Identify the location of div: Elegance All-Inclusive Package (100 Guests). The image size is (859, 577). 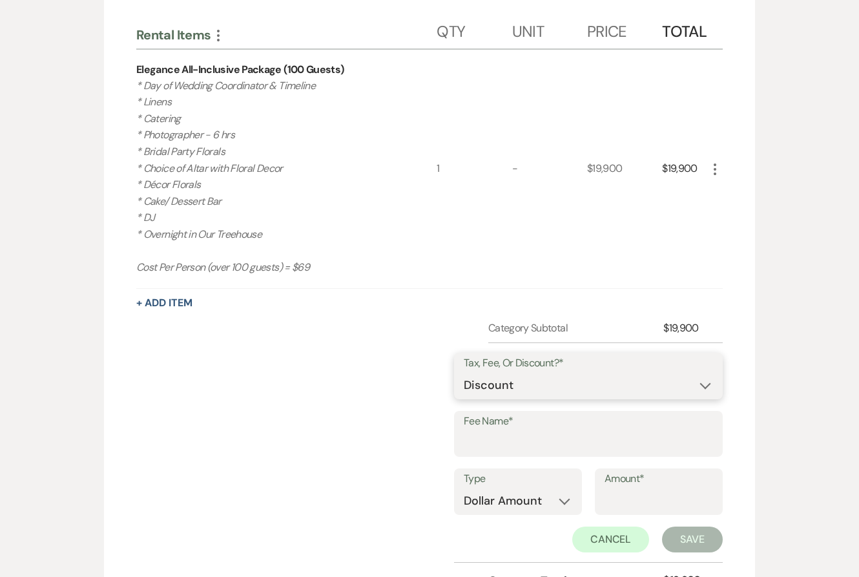
(240, 70).